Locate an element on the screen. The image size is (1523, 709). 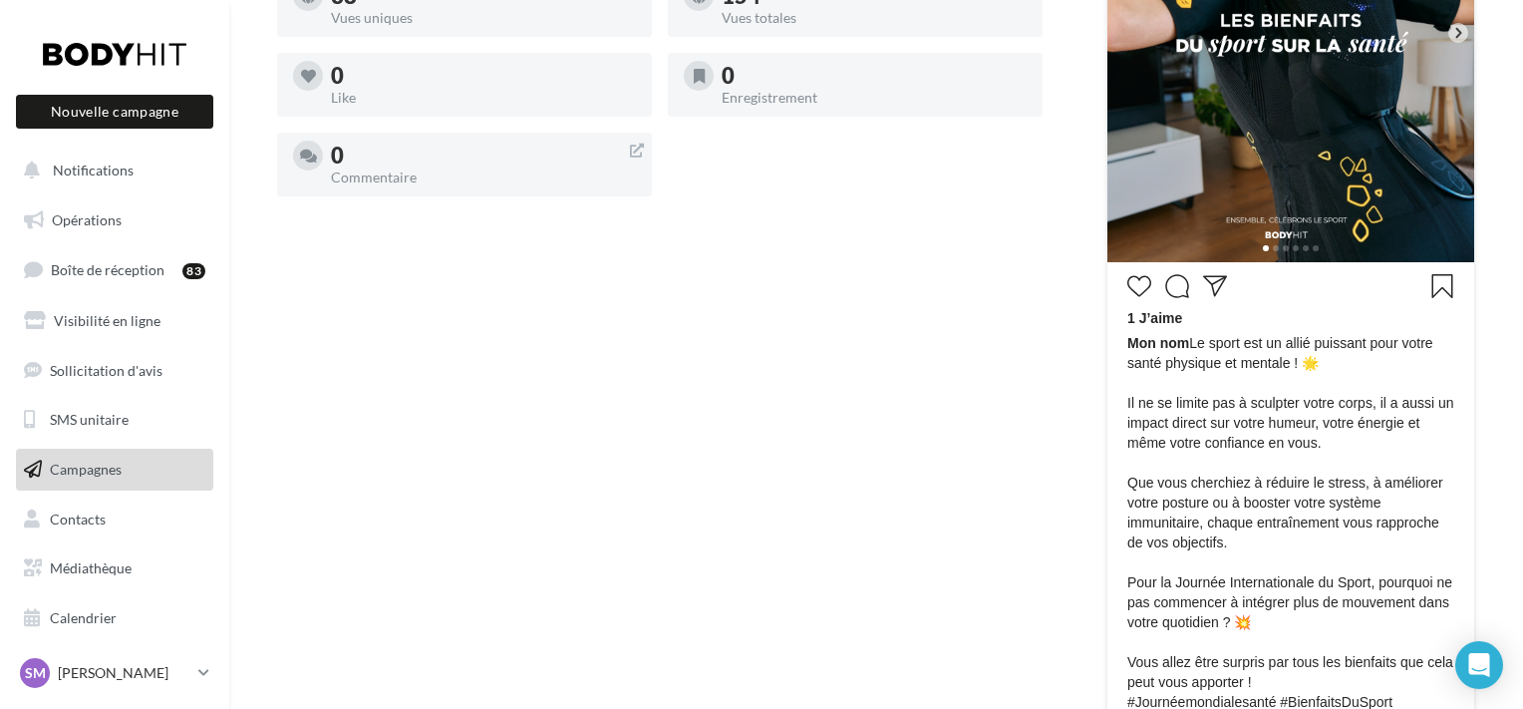
span: Sollicitation d'avis is located at coordinates (106, 369).